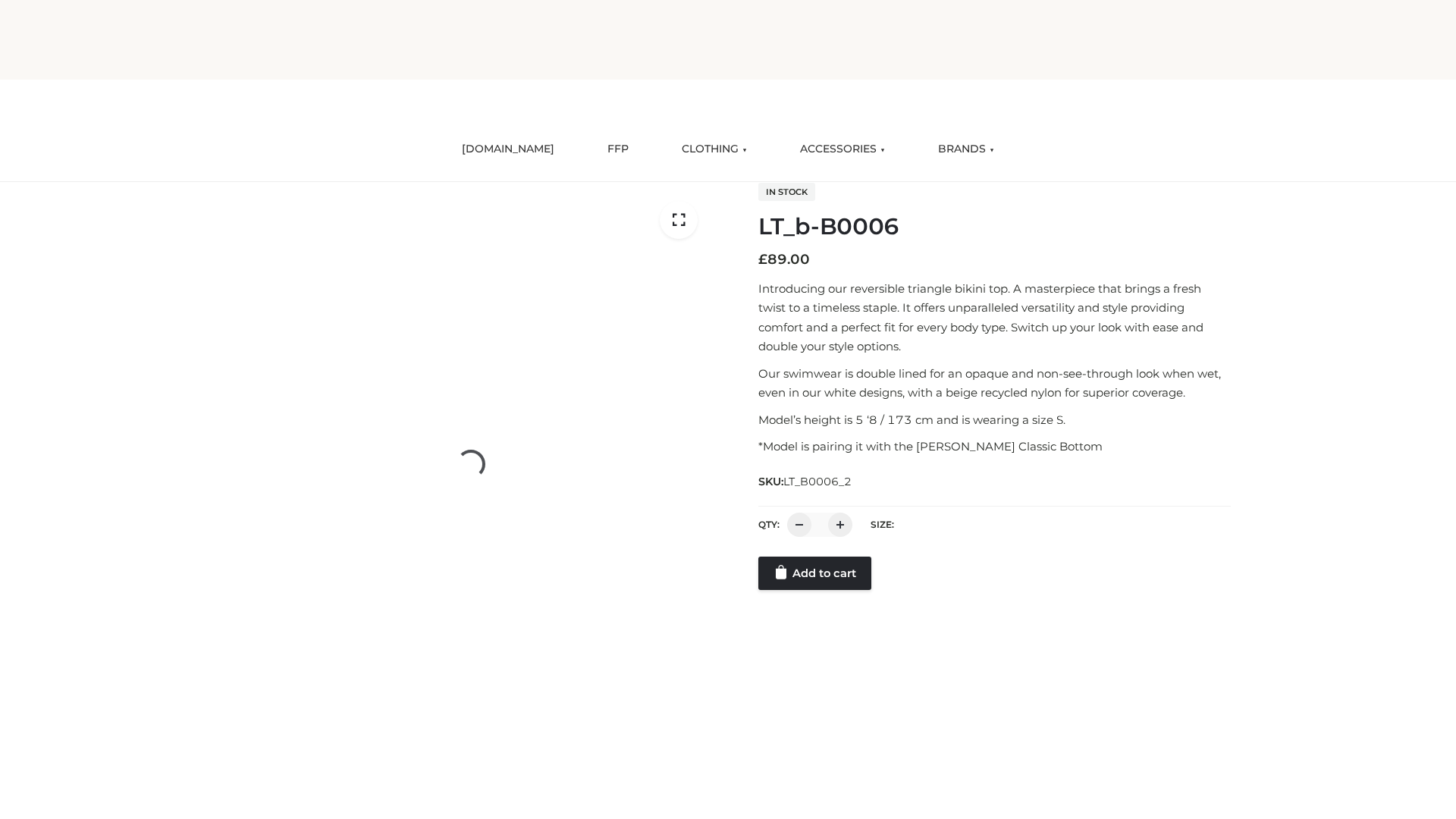 Image resolution: width=1456 pixels, height=819 pixels. What do you see at coordinates (995, 227) in the screenshot?
I see `h1: LT_b-B0006` at bounding box center [995, 227].